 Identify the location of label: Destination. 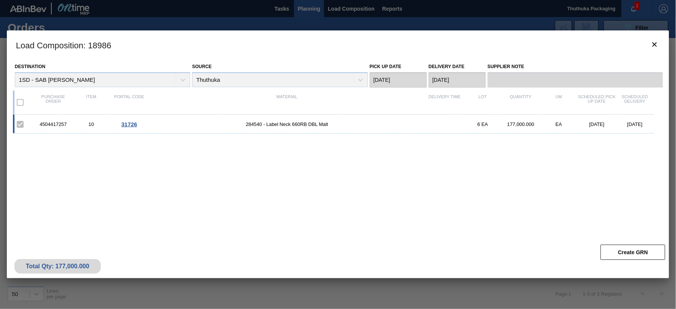
(30, 67).